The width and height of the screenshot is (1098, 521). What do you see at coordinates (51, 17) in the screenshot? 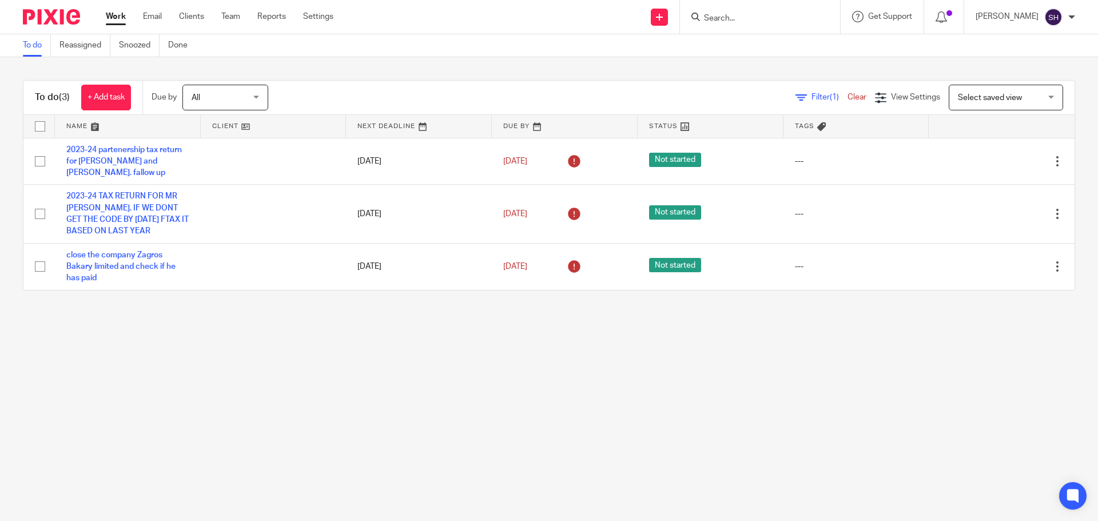
I see `img: Pixie` at bounding box center [51, 17].